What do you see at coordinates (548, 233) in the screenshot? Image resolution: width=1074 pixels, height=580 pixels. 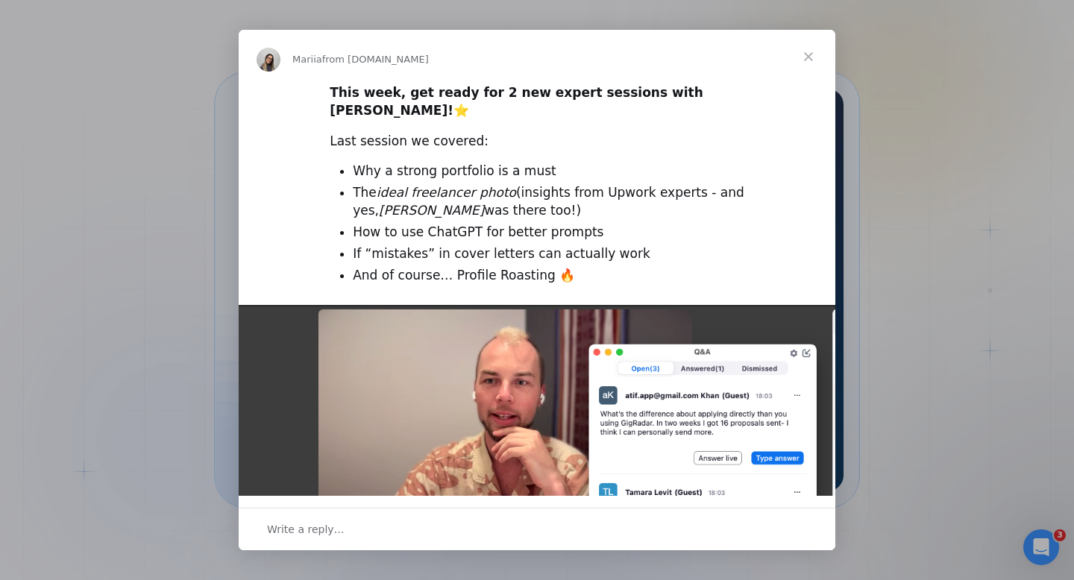 I see `li: How to use ChatGPT for better prompts` at bounding box center [548, 233].